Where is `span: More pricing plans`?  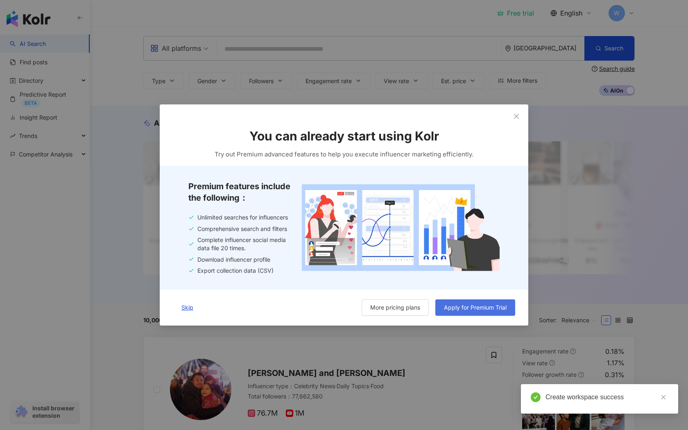
span: More pricing plans is located at coordinates (395, 308).